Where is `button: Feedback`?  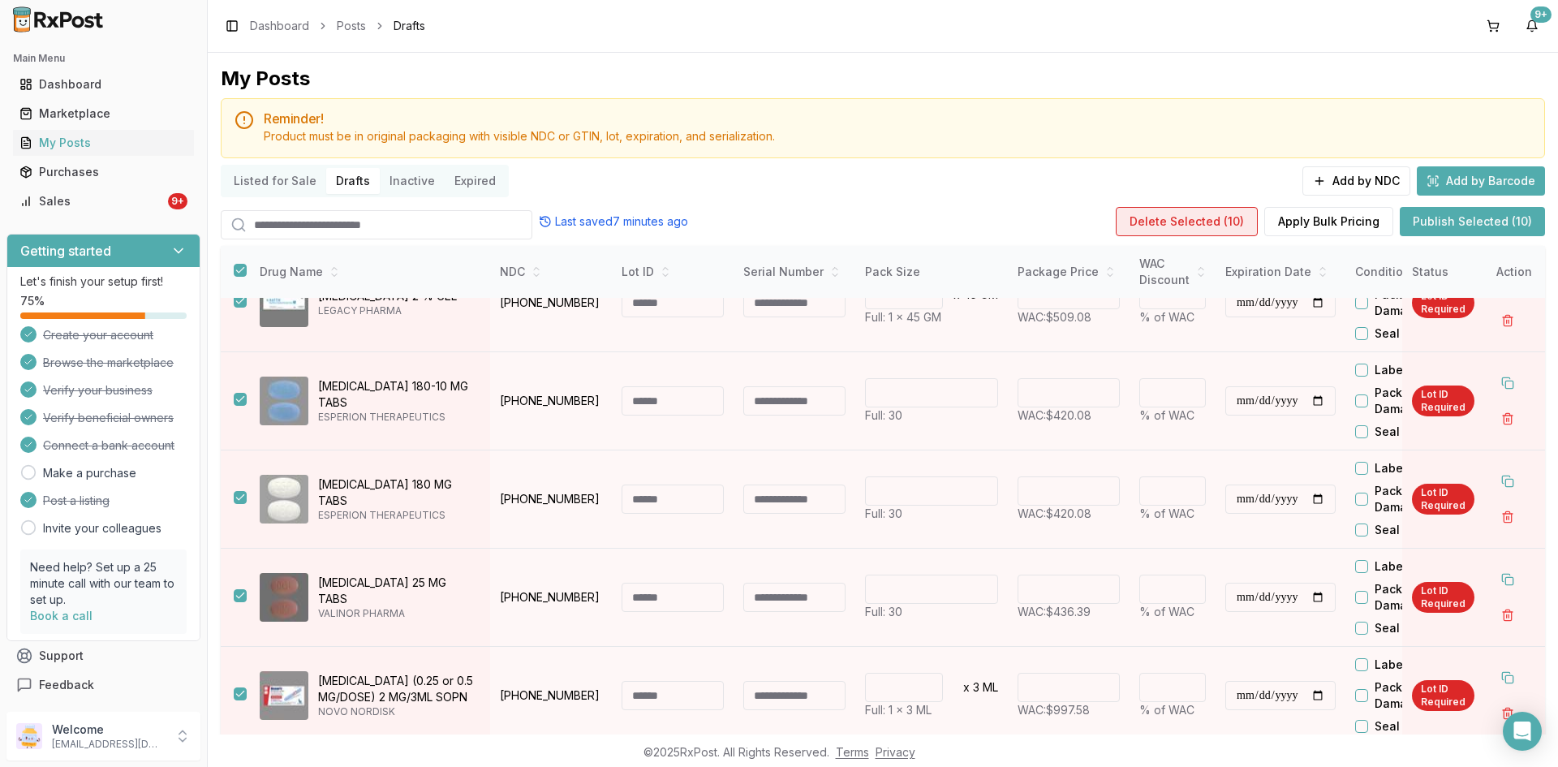 button: Feedback is located at coordinates (103, 685).